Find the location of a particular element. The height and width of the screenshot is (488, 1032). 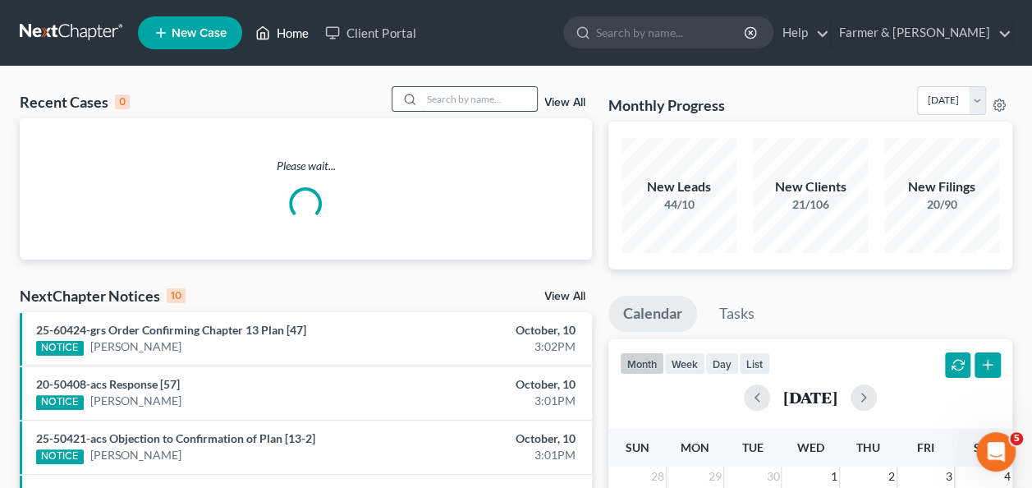

a: Help is located at coordinates (801, 33).